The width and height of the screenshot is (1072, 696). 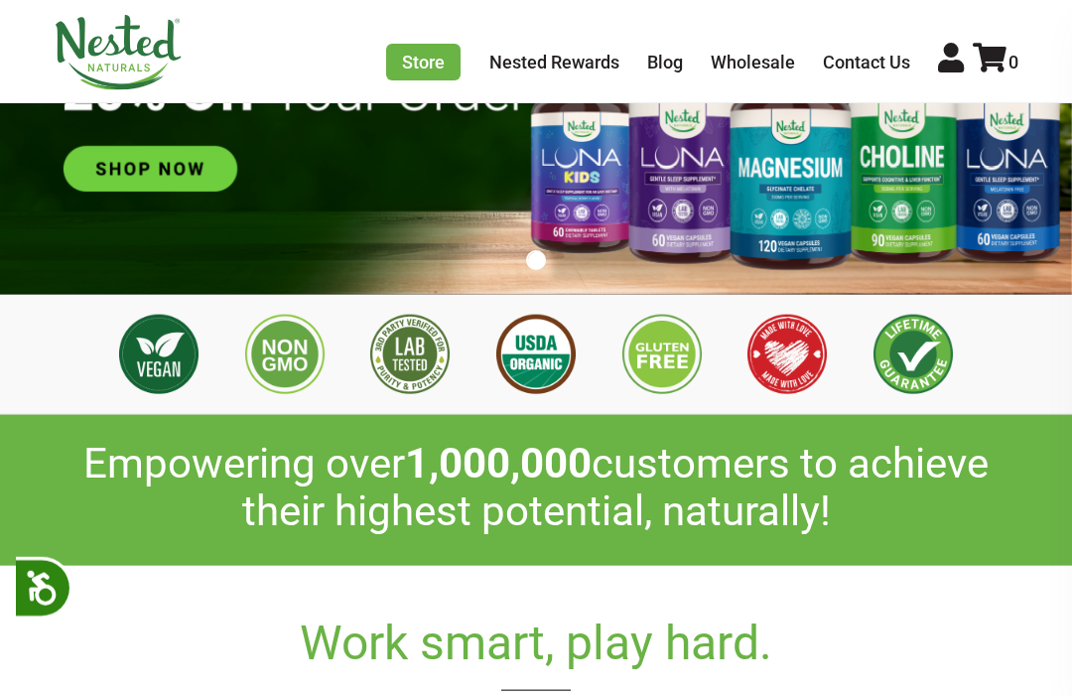 What do you see at coordinates (159, 354) in the screenshot?
I see `img: Vegan` at bounding box center [159, 354].